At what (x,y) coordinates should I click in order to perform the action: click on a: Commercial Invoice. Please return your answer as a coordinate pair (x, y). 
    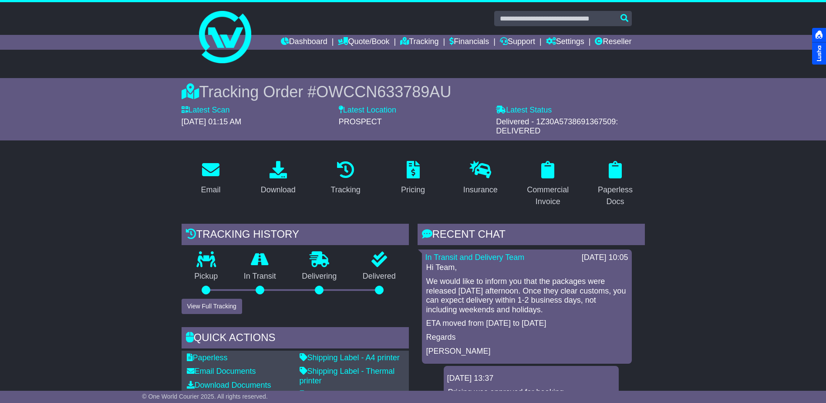
    Looking at the image, I should click on (548, 184).